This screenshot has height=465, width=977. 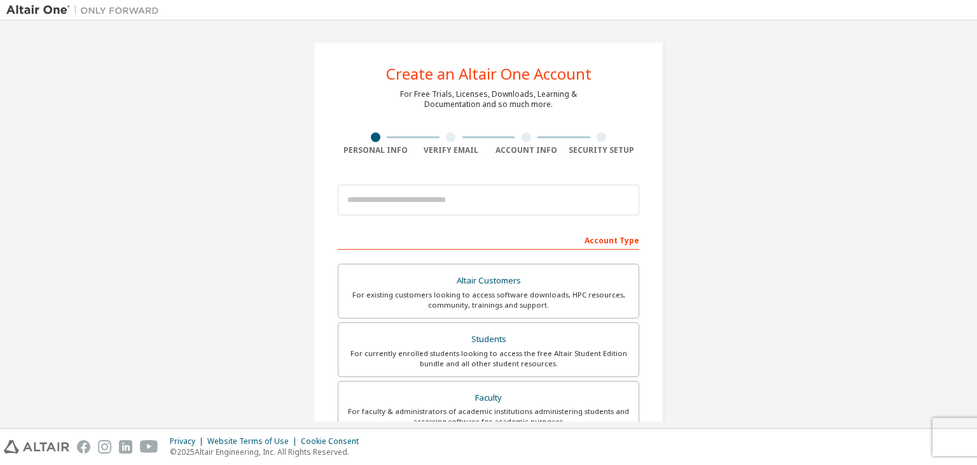 I want to click on div: Create an Altair One Account, so click(x=489, y=74).